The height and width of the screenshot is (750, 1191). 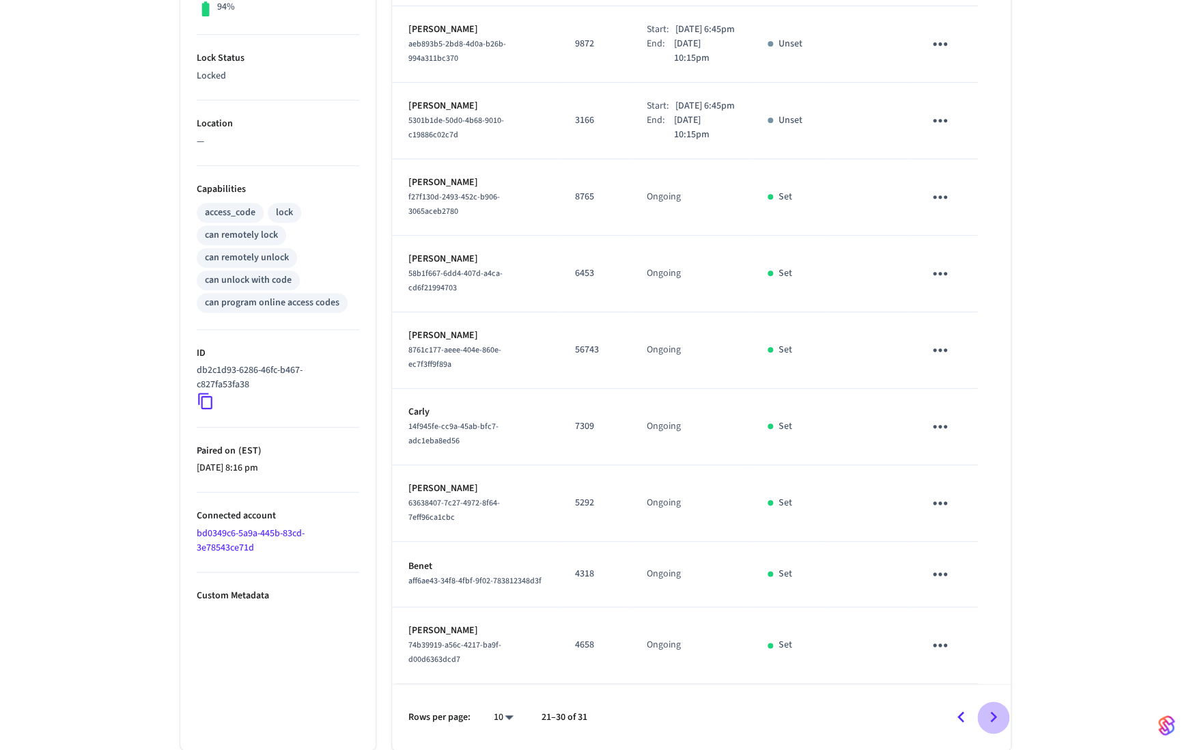 I want to click on span: 58b1f667-6dd4-407d-a4ca-cd6f21994703, so click(x=456, y=281).